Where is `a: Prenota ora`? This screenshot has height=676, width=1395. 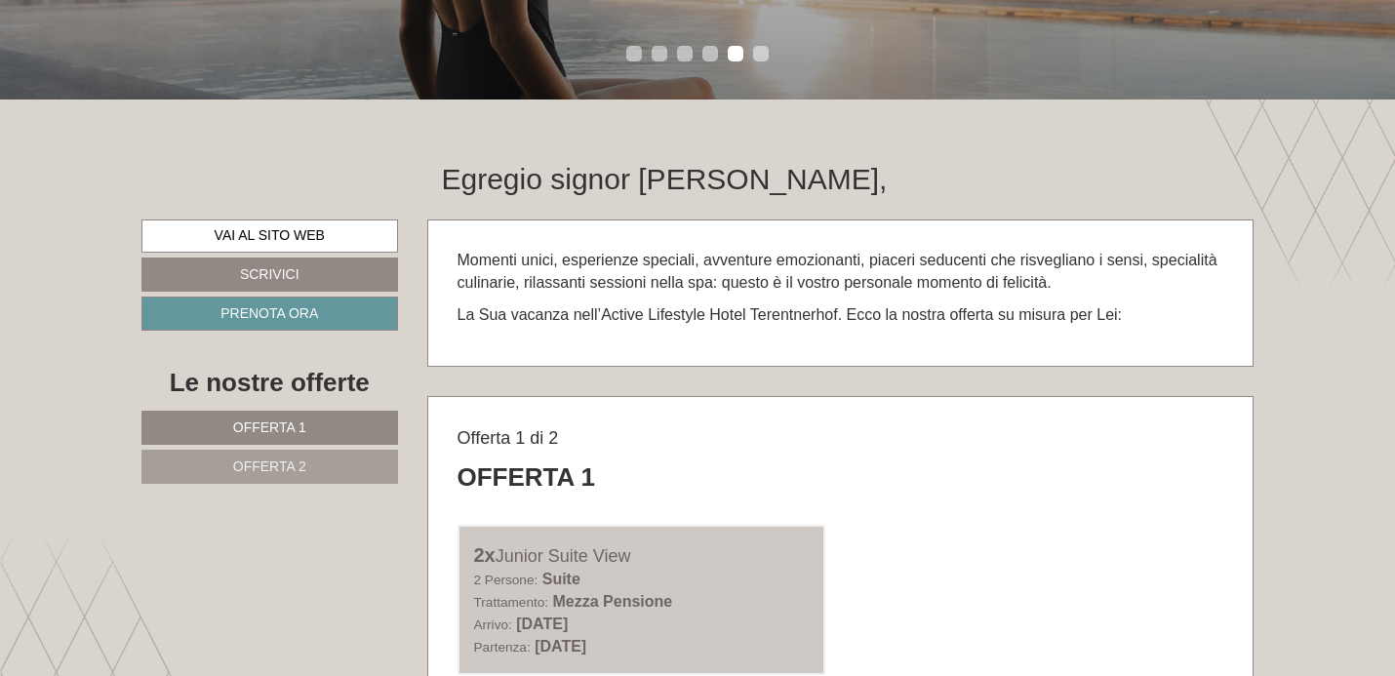
a: Prenota ora is located at coordinates (269, 313).